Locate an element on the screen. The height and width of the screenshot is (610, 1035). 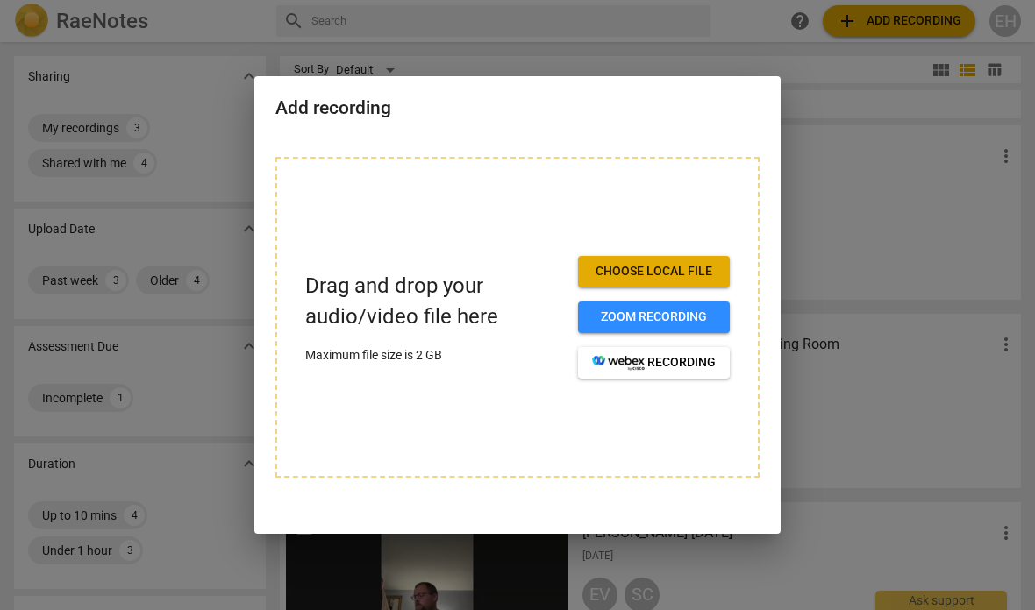
button: recording is located at coordinates (653, 363).